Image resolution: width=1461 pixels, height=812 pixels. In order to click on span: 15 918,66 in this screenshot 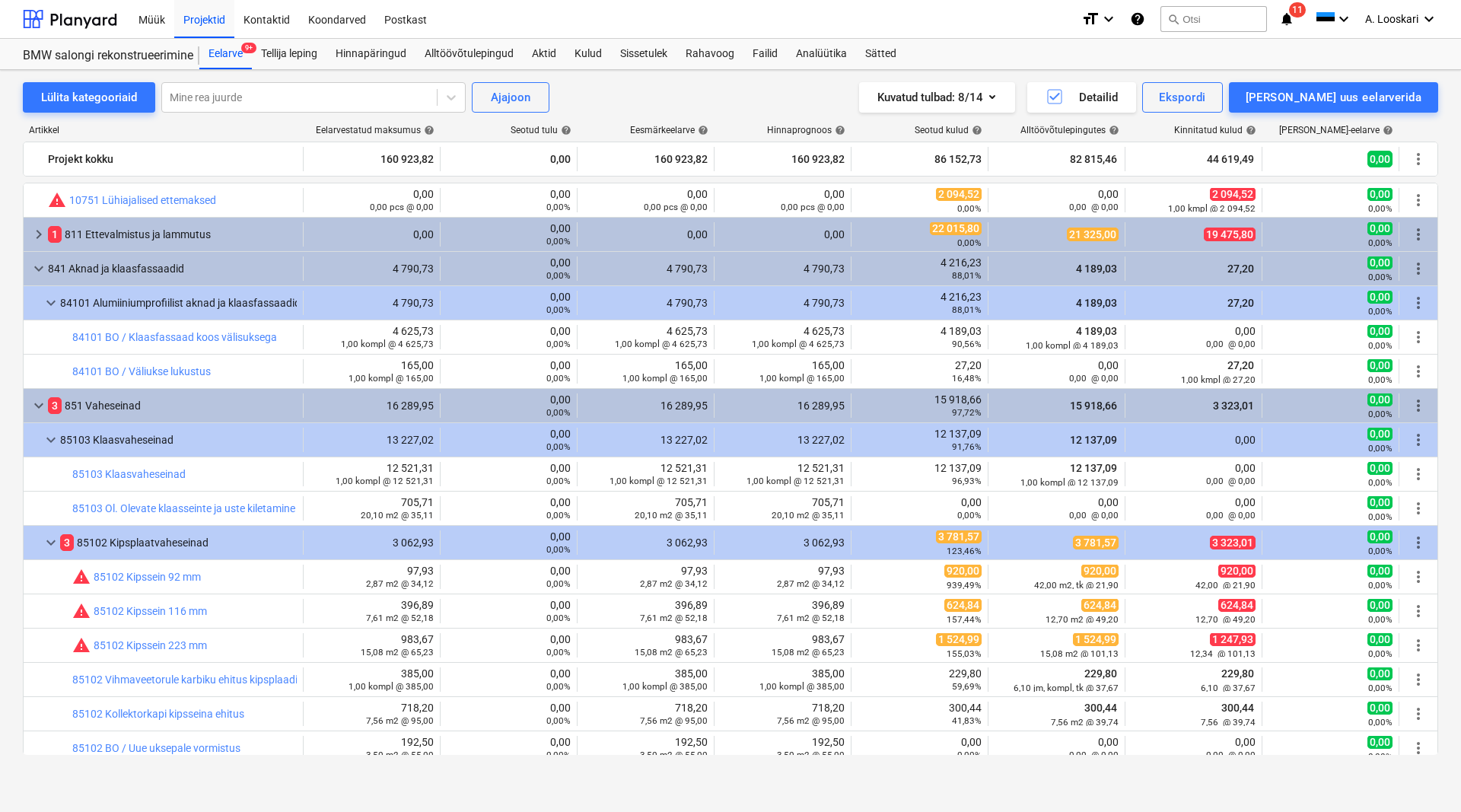, I will do `click(1093, 406)`.